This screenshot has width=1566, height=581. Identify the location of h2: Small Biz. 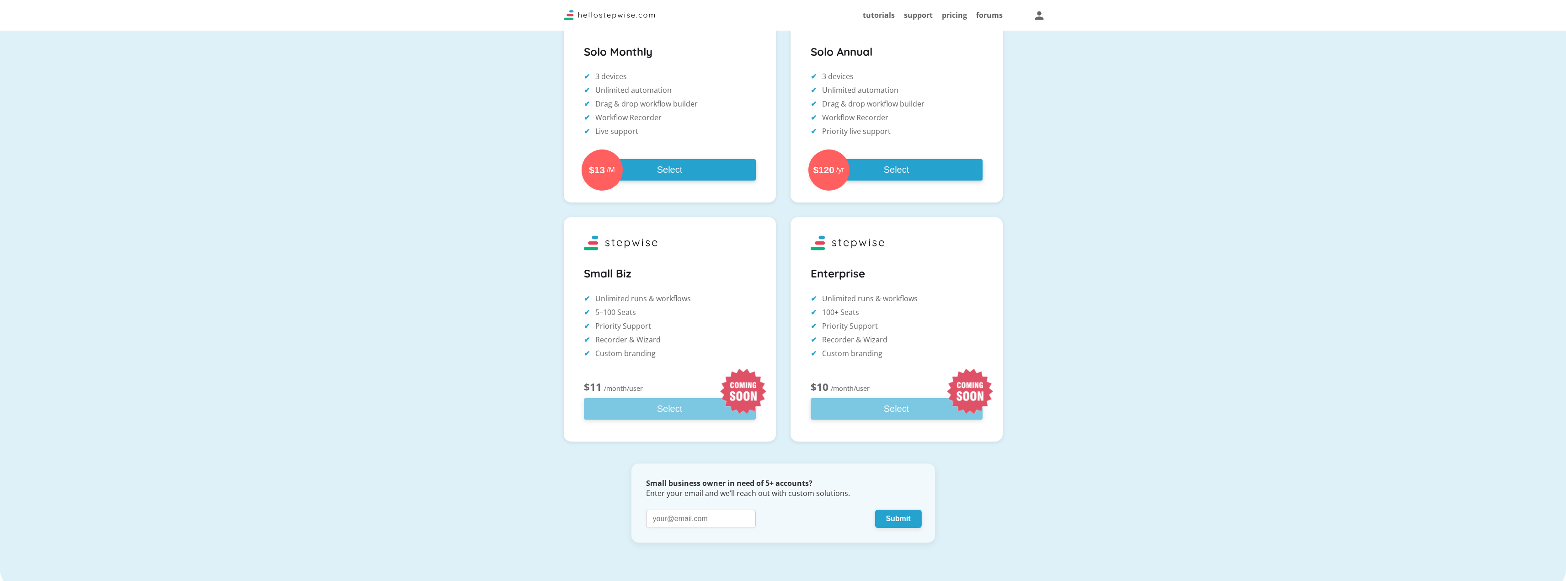
(670, 273).